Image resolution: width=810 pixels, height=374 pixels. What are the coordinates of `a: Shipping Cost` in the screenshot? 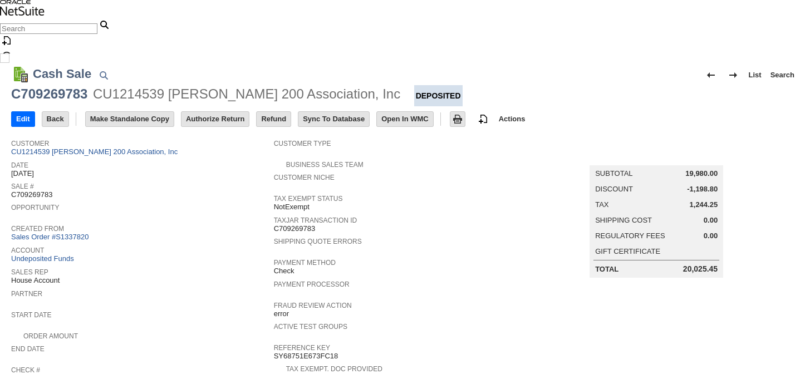 It's located at (624, 220).